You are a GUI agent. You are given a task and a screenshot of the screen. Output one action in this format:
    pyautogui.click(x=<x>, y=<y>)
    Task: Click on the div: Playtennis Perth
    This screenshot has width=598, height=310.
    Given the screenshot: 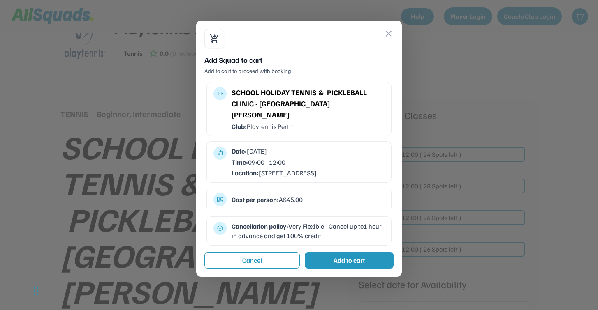 What is the action you would take?
    pyautogui.click(x=308, y=127)
    